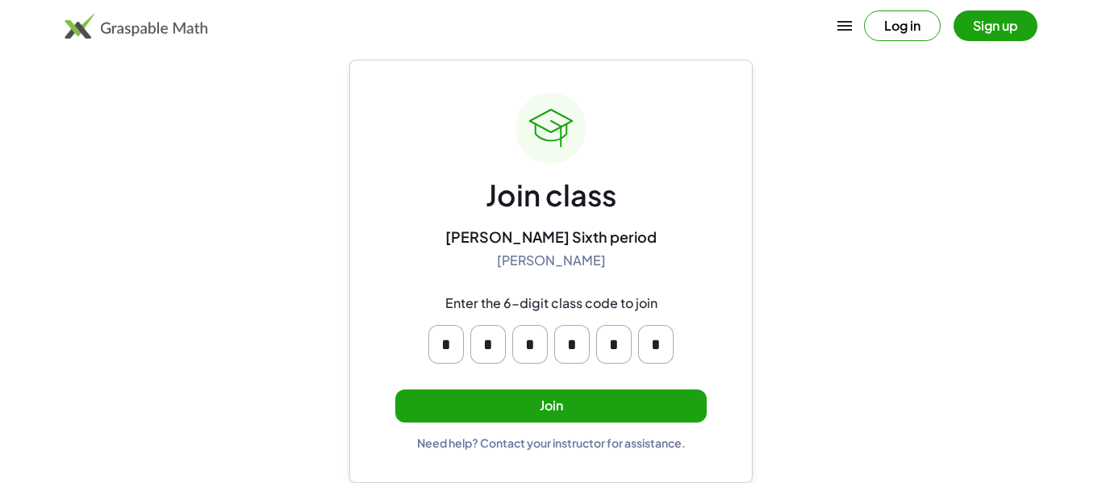 This screenshot has height=483, width=1102. I want to click on input: Please enter OTP character 2, so click(488, 344).